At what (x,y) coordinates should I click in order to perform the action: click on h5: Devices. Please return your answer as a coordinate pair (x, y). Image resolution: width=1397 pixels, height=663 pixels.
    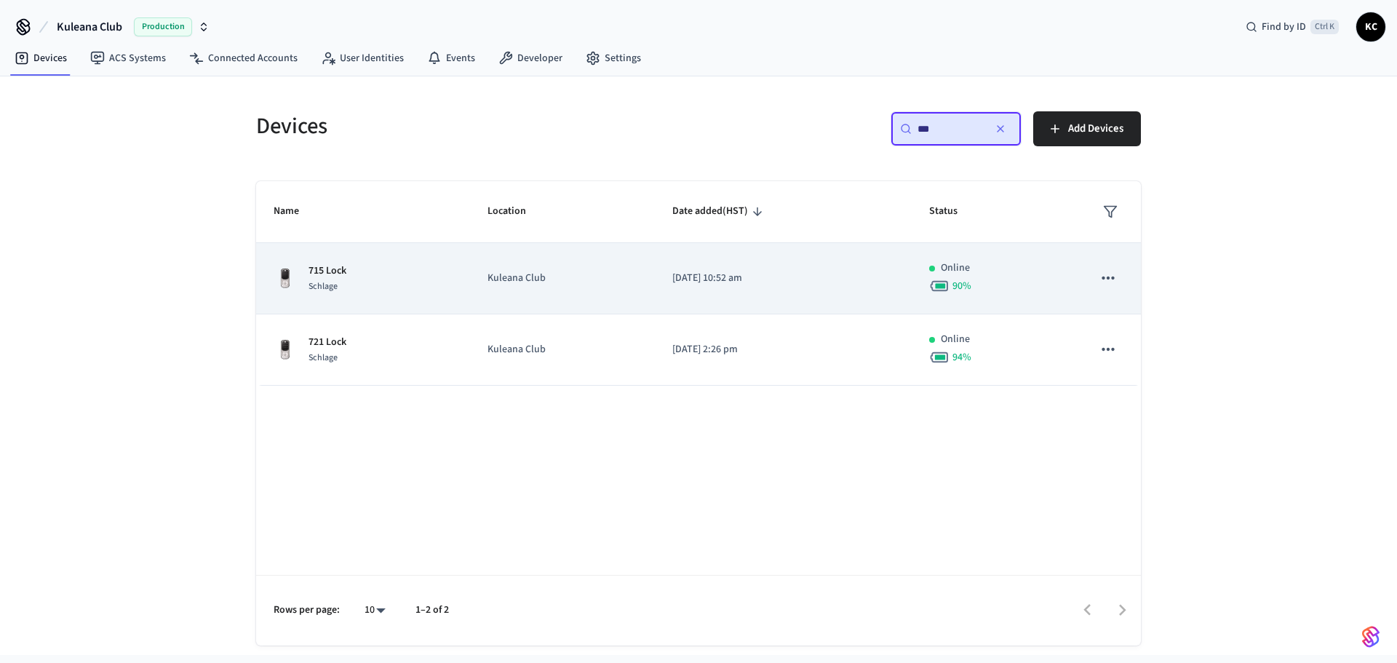
    Looking at the image, I should click on (473, 126).